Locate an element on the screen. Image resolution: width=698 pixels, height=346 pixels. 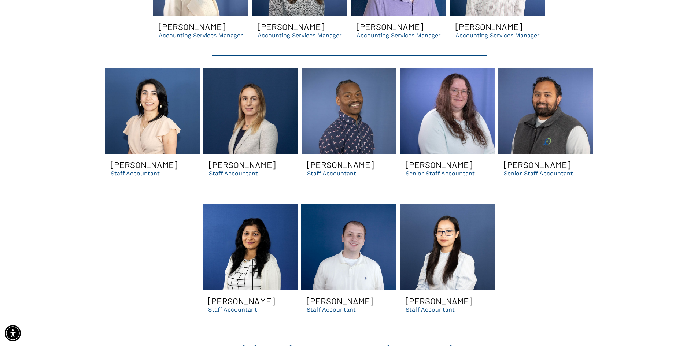
a: A woman is posing for a picture in front of a blue background. is located at coordinates (152, 111).